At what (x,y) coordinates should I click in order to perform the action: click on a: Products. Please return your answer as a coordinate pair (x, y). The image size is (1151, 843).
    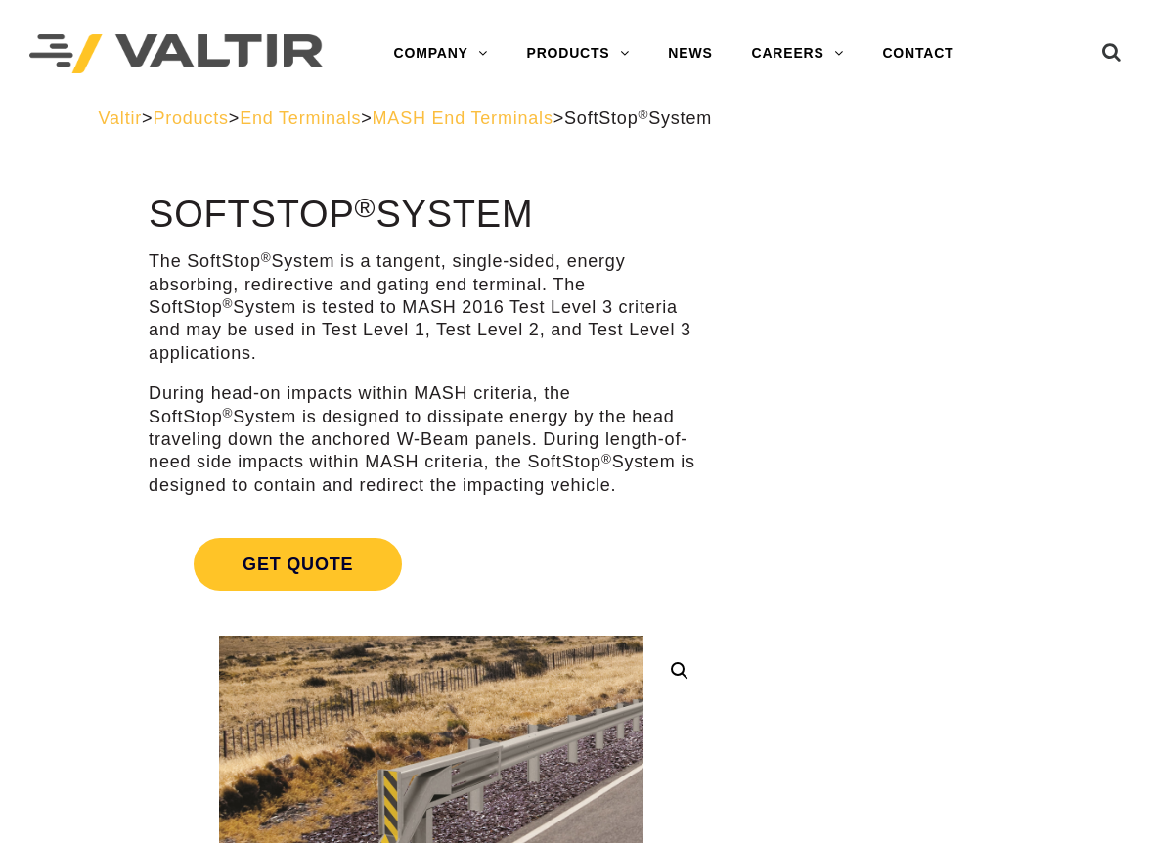
    Looking at the image, I should click on (190, 118).